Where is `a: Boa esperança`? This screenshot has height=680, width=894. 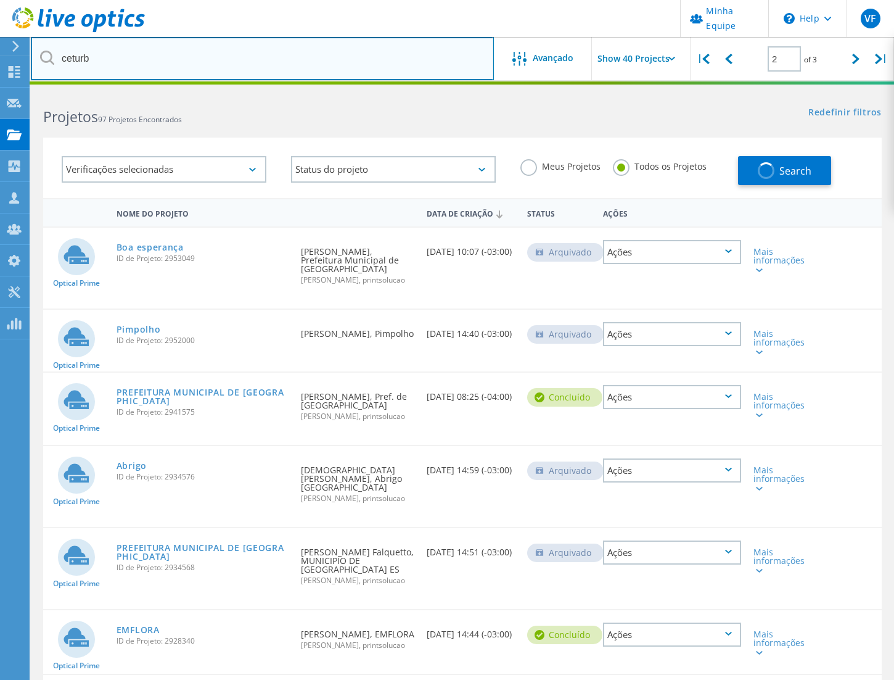 a: Boa esperança is located at coordinates (150, 247).